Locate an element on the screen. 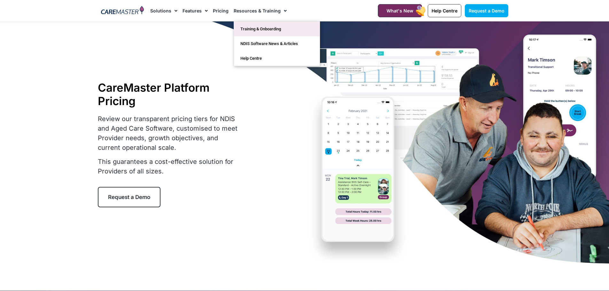 The image size is (609, 291). a: What's New is located at coordinates (400, 11).